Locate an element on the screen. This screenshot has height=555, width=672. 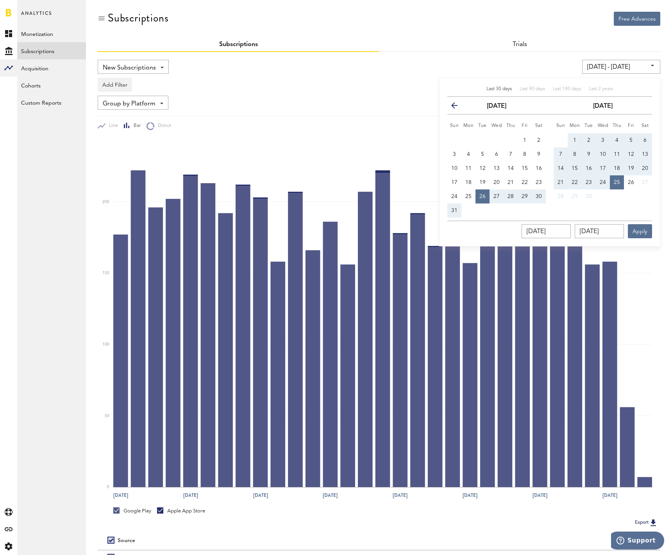
a: Cohorts is located at coordinates (52, 85).